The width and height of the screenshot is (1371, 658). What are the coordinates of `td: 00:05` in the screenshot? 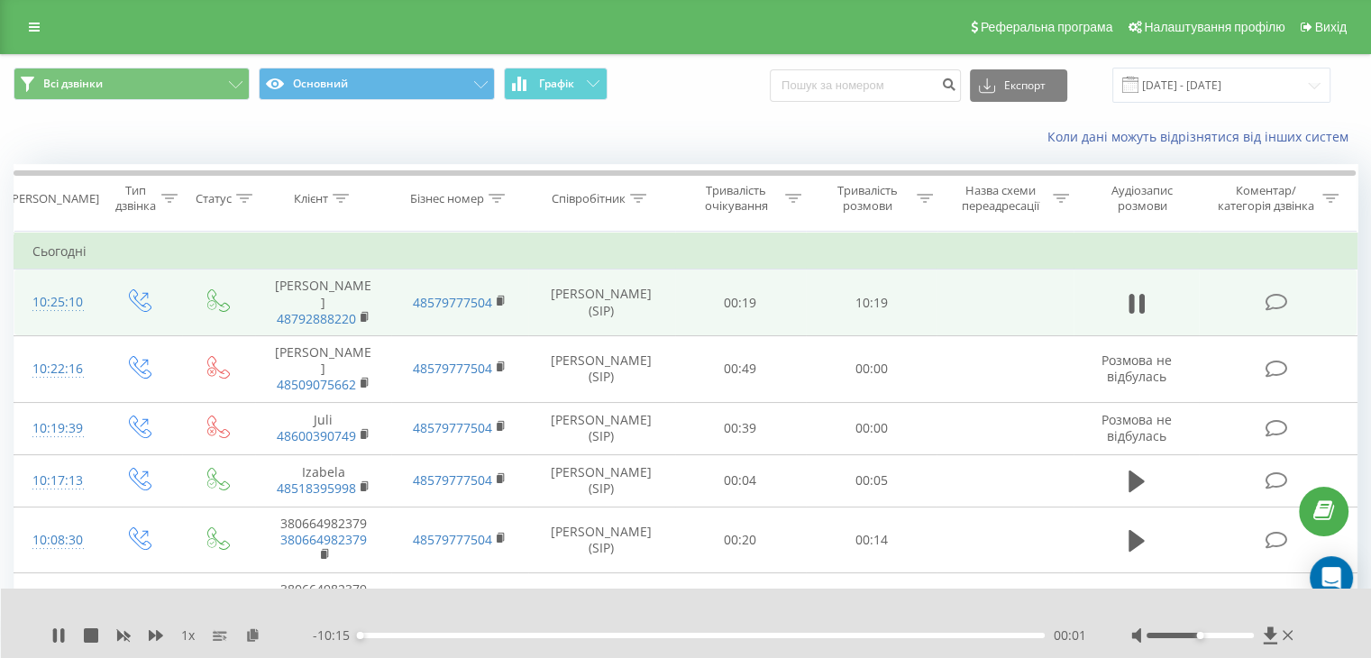 It's located at (870, 480).